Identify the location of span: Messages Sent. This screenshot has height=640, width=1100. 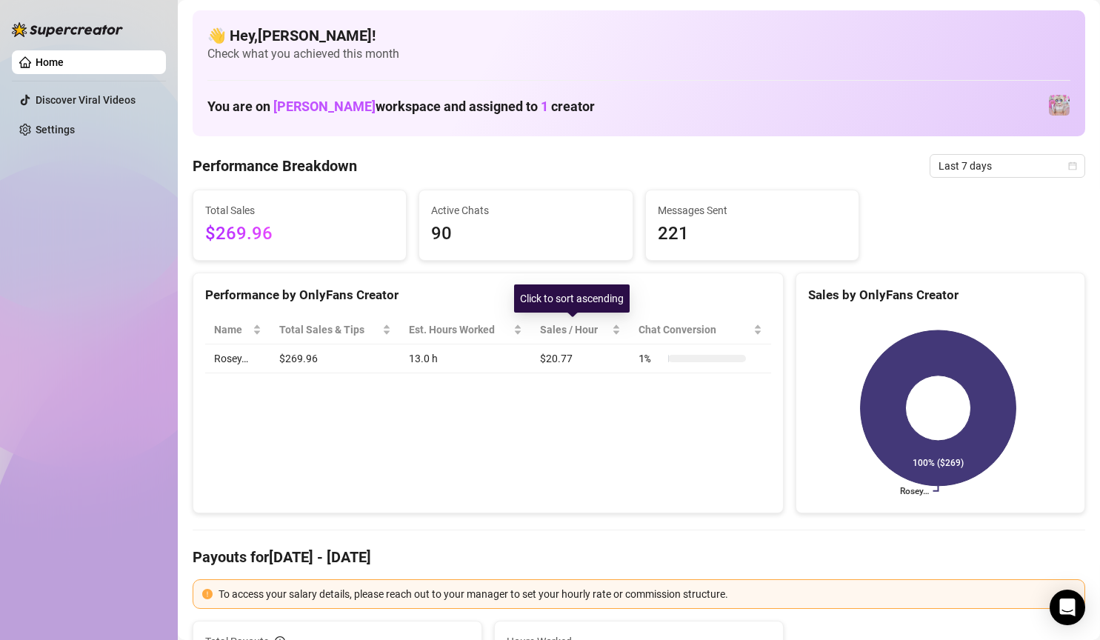
(752, 210).